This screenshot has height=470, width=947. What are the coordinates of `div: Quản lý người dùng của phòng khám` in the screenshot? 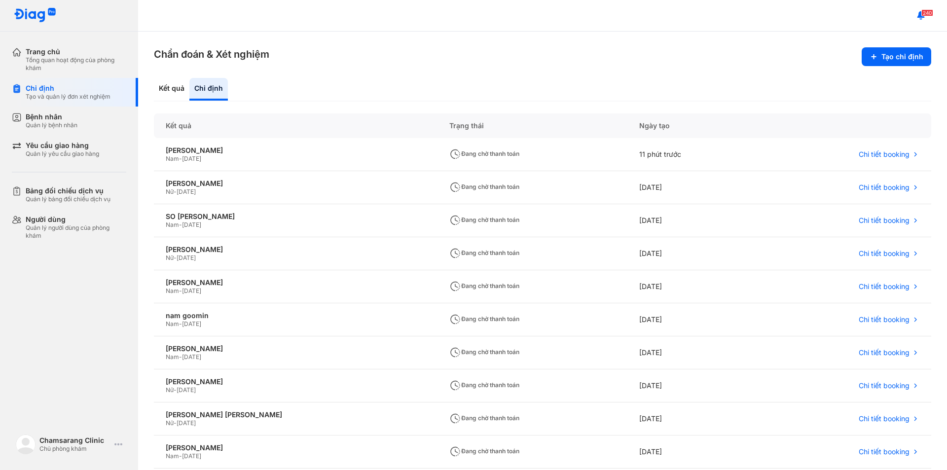 It's located at (76, 232).